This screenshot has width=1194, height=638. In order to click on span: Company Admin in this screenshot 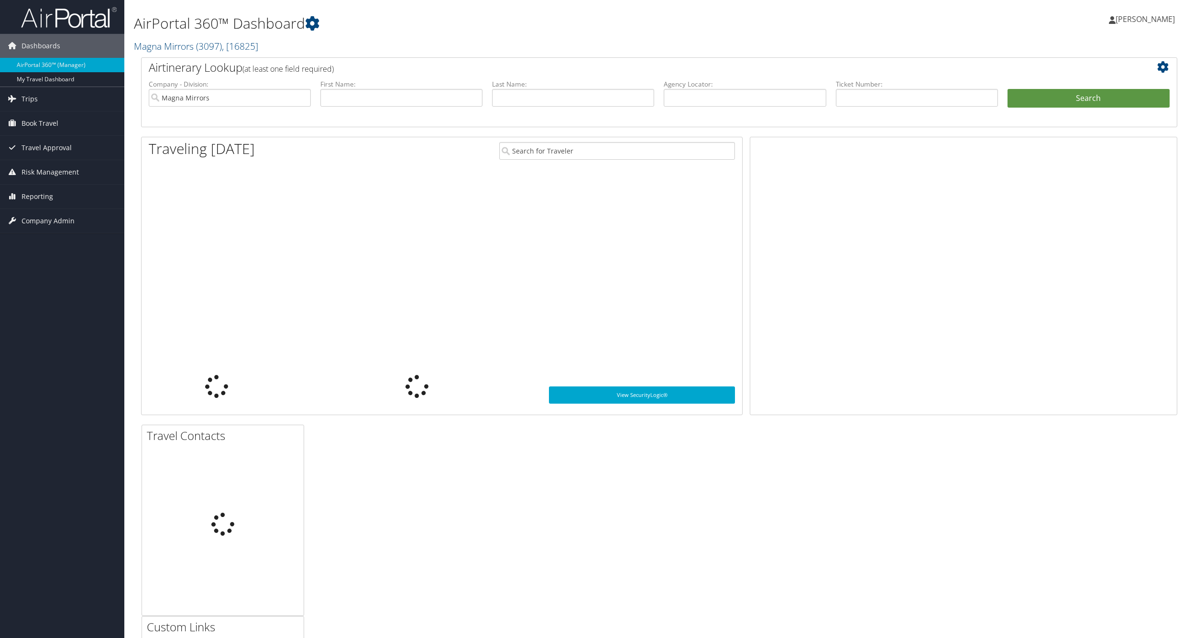, I will do `click(48, 221)`.